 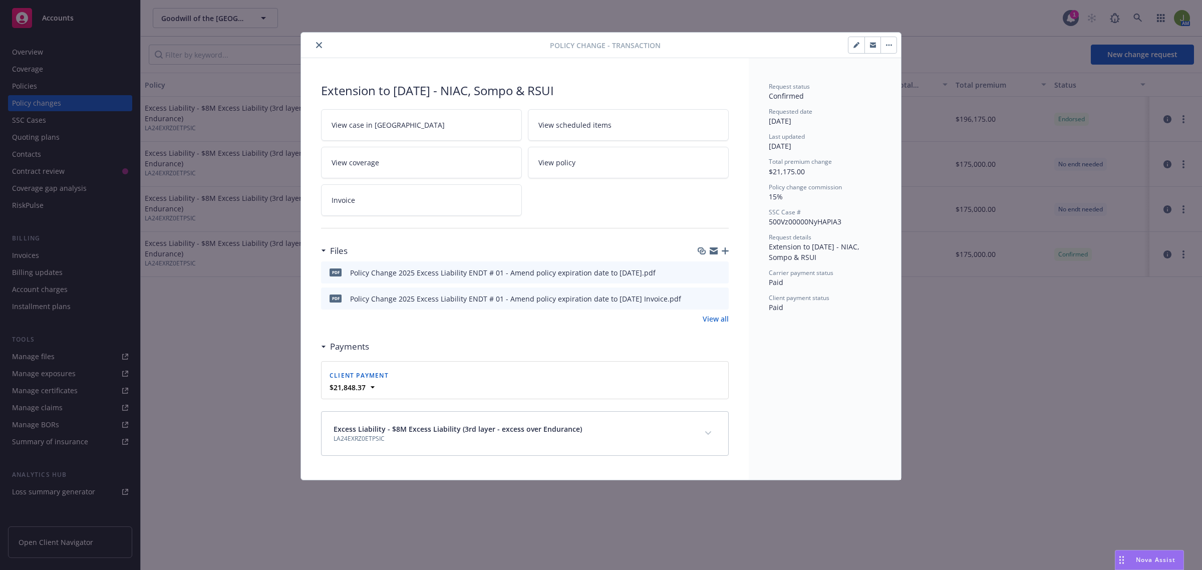 What do you see at coordinates (801, 273) in the screenshot?
I see `span: Carrier payment status` at bounding box center [801, 273].